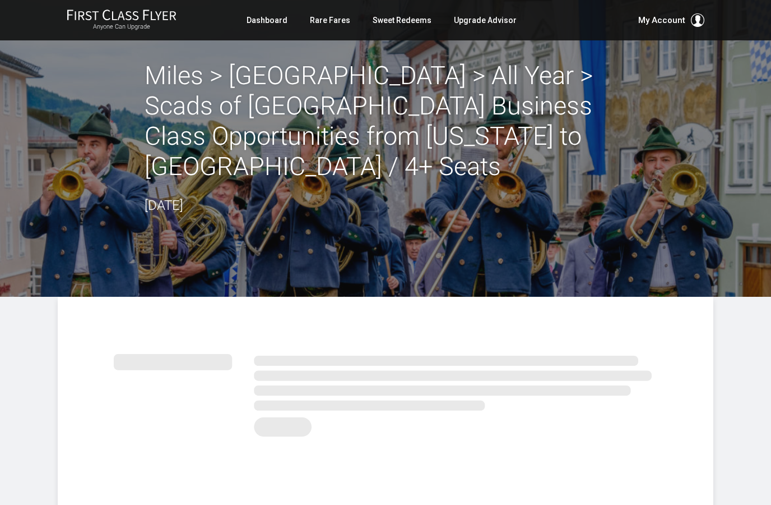 Image resolution: width=771 pixels, height=505 pixels. What do you see at coordinates (485, 20) in the screenshot?
I see `a: Upgrade Advisor` at bounding box center [485, 20].